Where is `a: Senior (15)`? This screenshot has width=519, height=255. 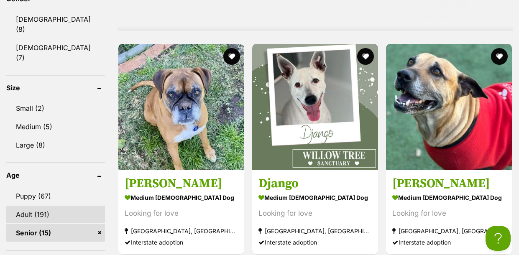
a: Senior (15) is located at coordinates (56, 233).